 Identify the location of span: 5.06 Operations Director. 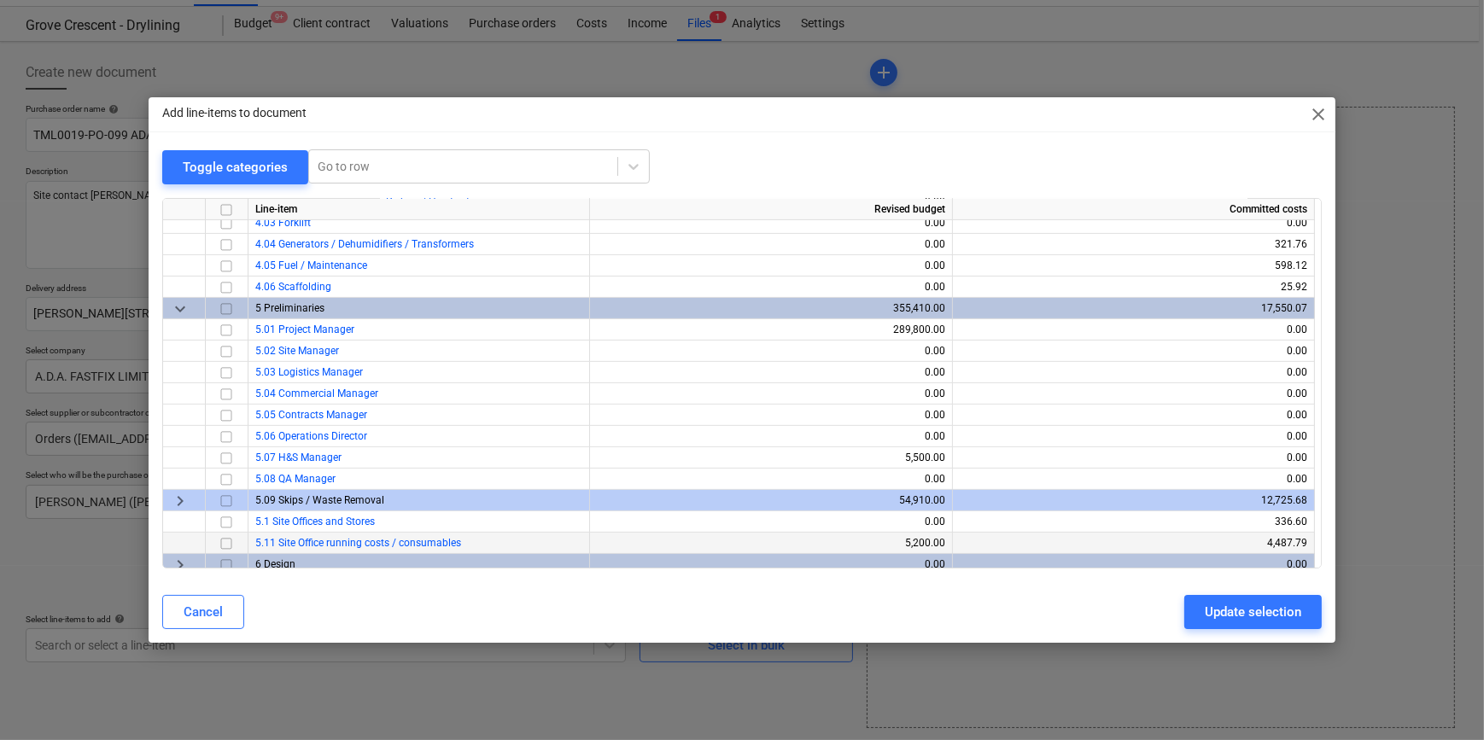
(311, 436).